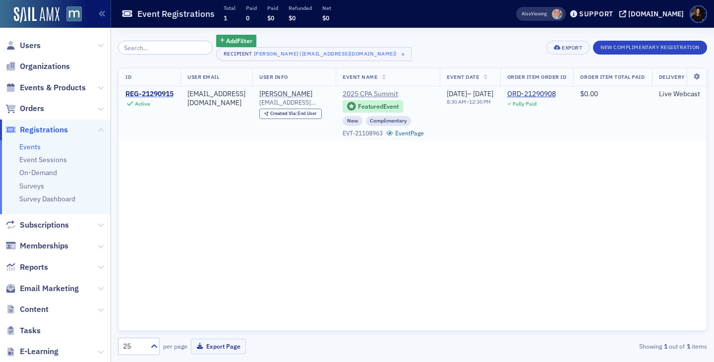 Image resolution: width=714 pixels, height=362 pixels. What do you see at coordinates (568, 48) in the screenshot?
I see `button: Export` at bounding box center [568, 48].